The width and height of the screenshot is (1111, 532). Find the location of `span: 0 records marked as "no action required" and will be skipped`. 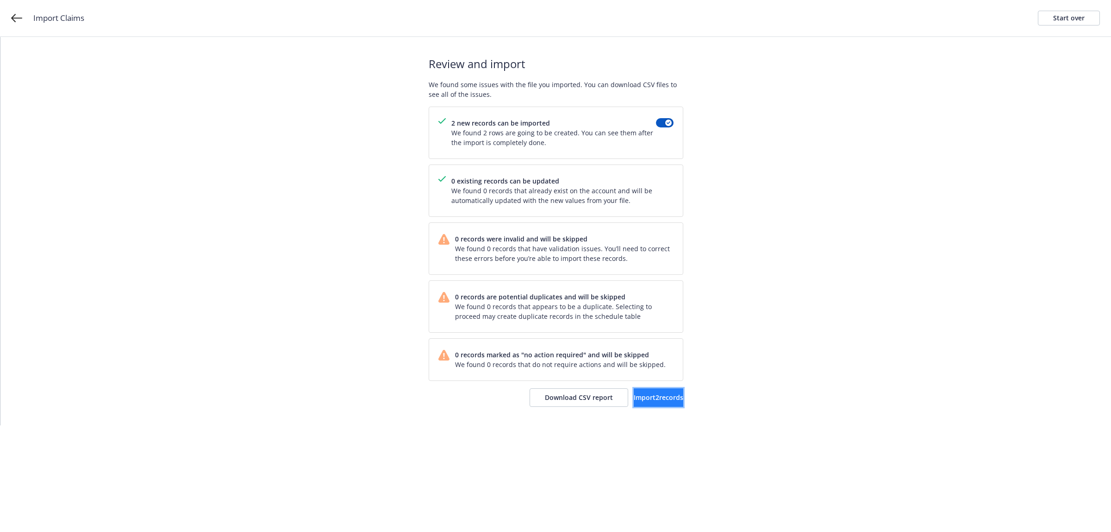

span: 0 records marked as "no action required" and will be skipped is located at coordinates (560, 354).